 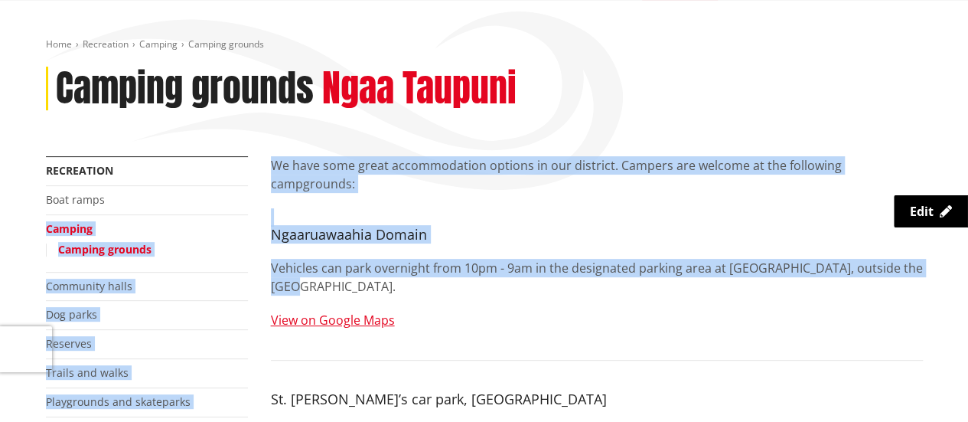 What do you see at coordinates (59, 44) in the screenshot?
I see `a: Home` at bounding box center [59, 44].